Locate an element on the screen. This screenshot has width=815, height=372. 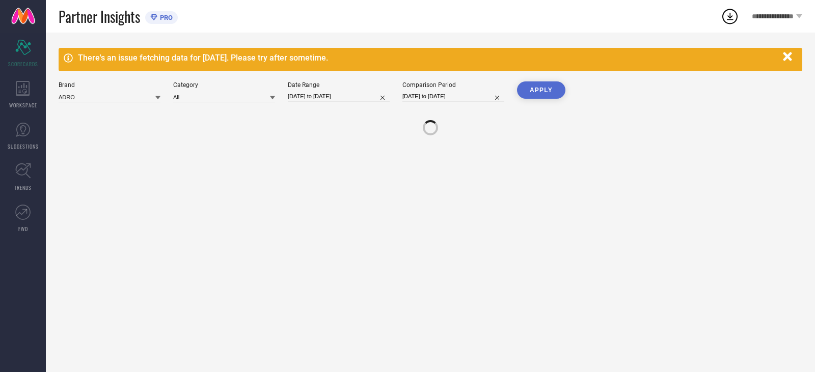
span: TRENDS is located at coordinates (23, 187).